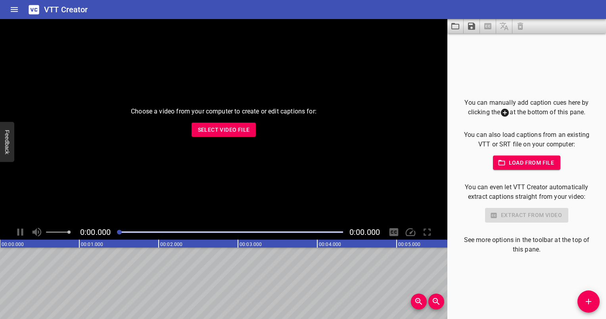 This screenshot has width=606, height=319. Describe the element at coordinates (504, 26) in the screenshot. I see `span: Add some captions below, then you can translate them.` at that location.